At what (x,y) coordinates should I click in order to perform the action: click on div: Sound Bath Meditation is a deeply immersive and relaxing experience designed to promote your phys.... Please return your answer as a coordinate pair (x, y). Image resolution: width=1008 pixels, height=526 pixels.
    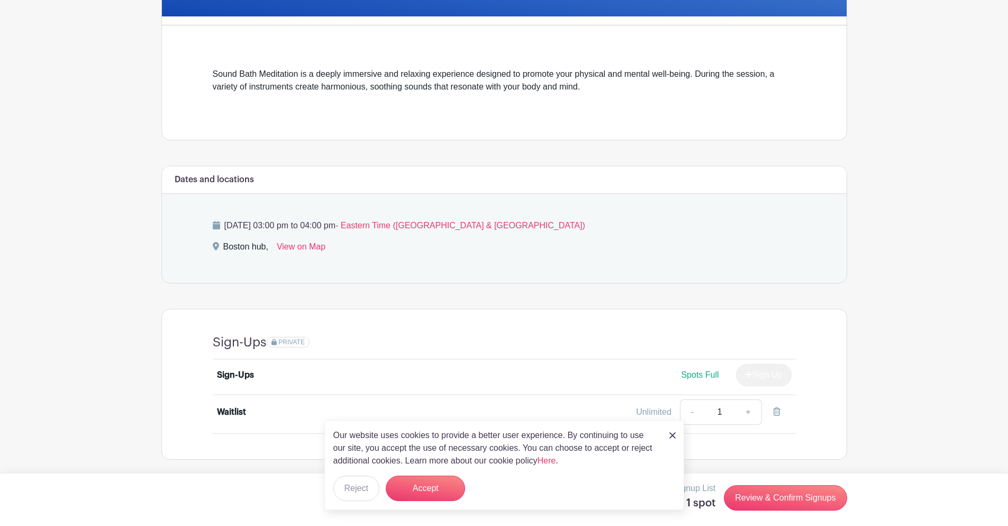
    Looking at the image, I should click on (504, 87).